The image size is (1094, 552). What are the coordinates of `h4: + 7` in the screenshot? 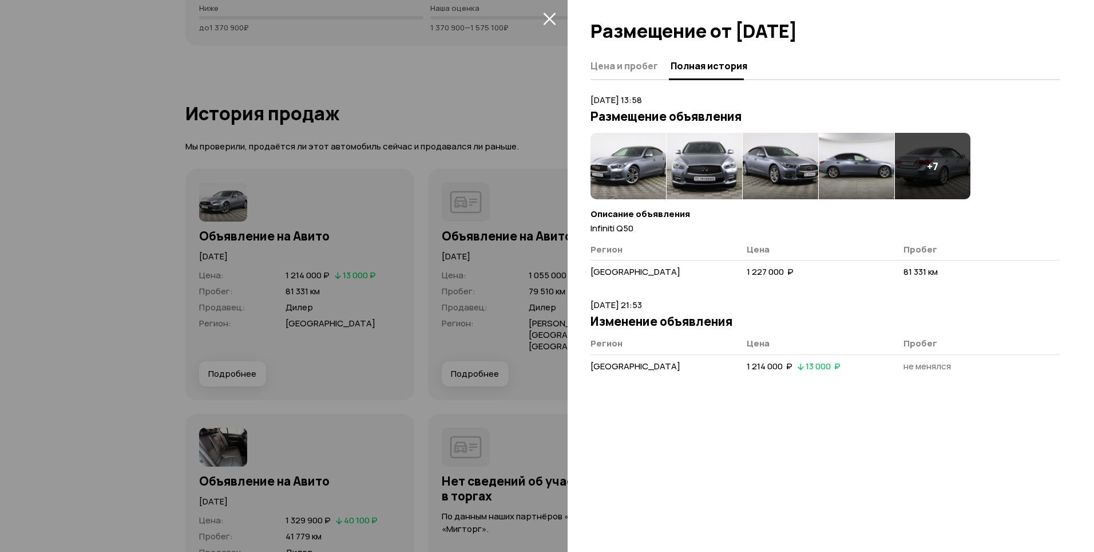 It's located at (933, 166).